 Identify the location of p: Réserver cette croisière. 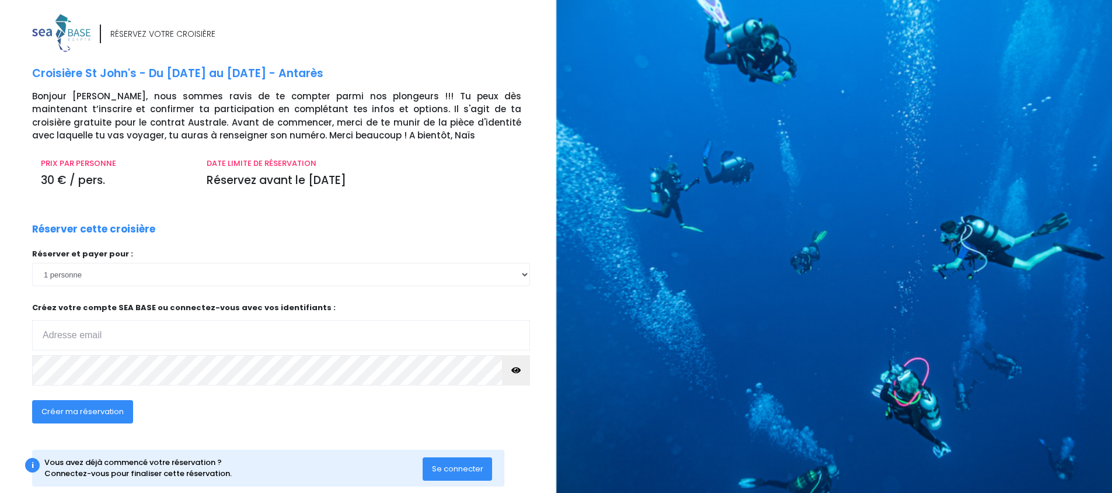
(93, 229).